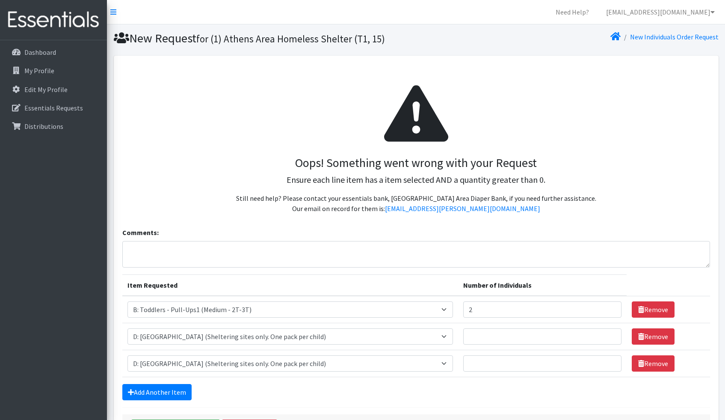 This screenshot has width=725, height=420. I want to click on a: Add Another Item, so click(157, 392).